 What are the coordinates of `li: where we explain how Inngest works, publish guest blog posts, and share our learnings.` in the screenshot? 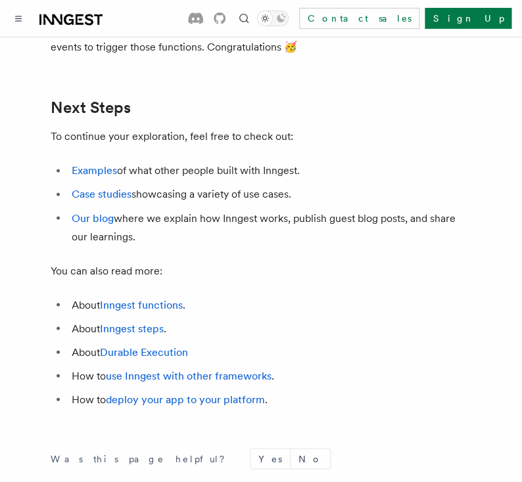 It's located at (269, 227).